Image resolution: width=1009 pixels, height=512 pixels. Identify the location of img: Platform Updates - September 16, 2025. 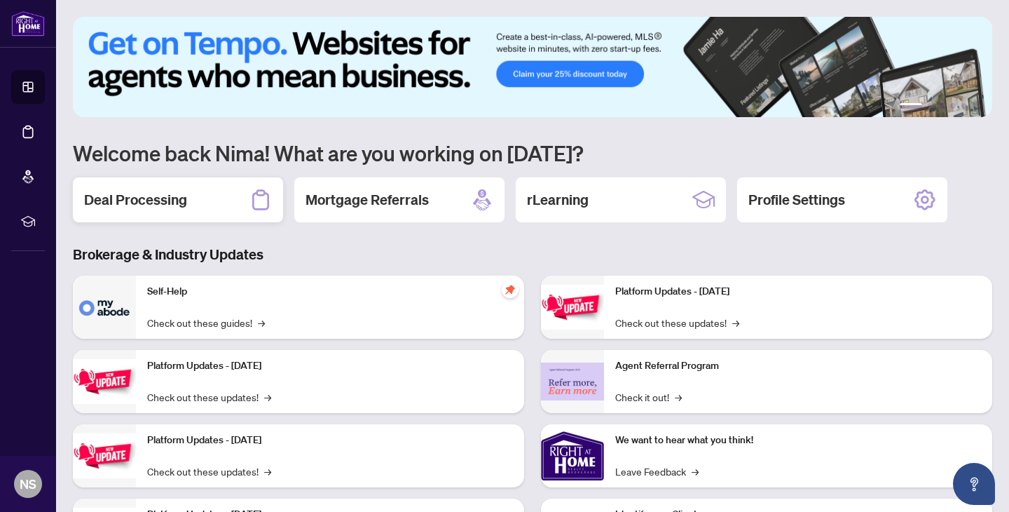
(104, 381).